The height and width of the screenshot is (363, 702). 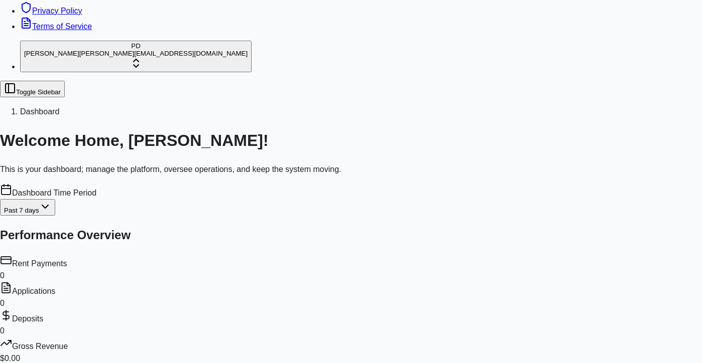 What do you see at coordinates (54, 193) in the screenshot?
I see `span: Dashboard Time Period` at bounding box center [54, 193].